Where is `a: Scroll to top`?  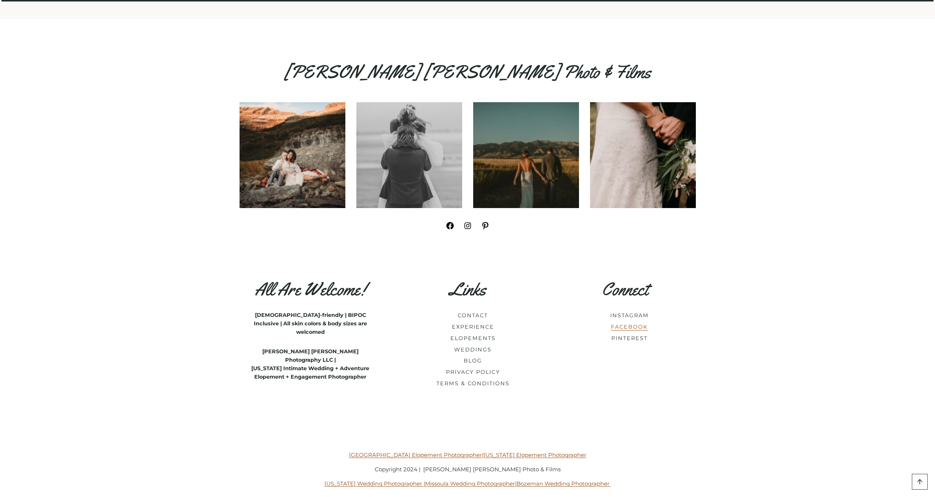
a: Scroll to top is located at coordinates (920, 481).